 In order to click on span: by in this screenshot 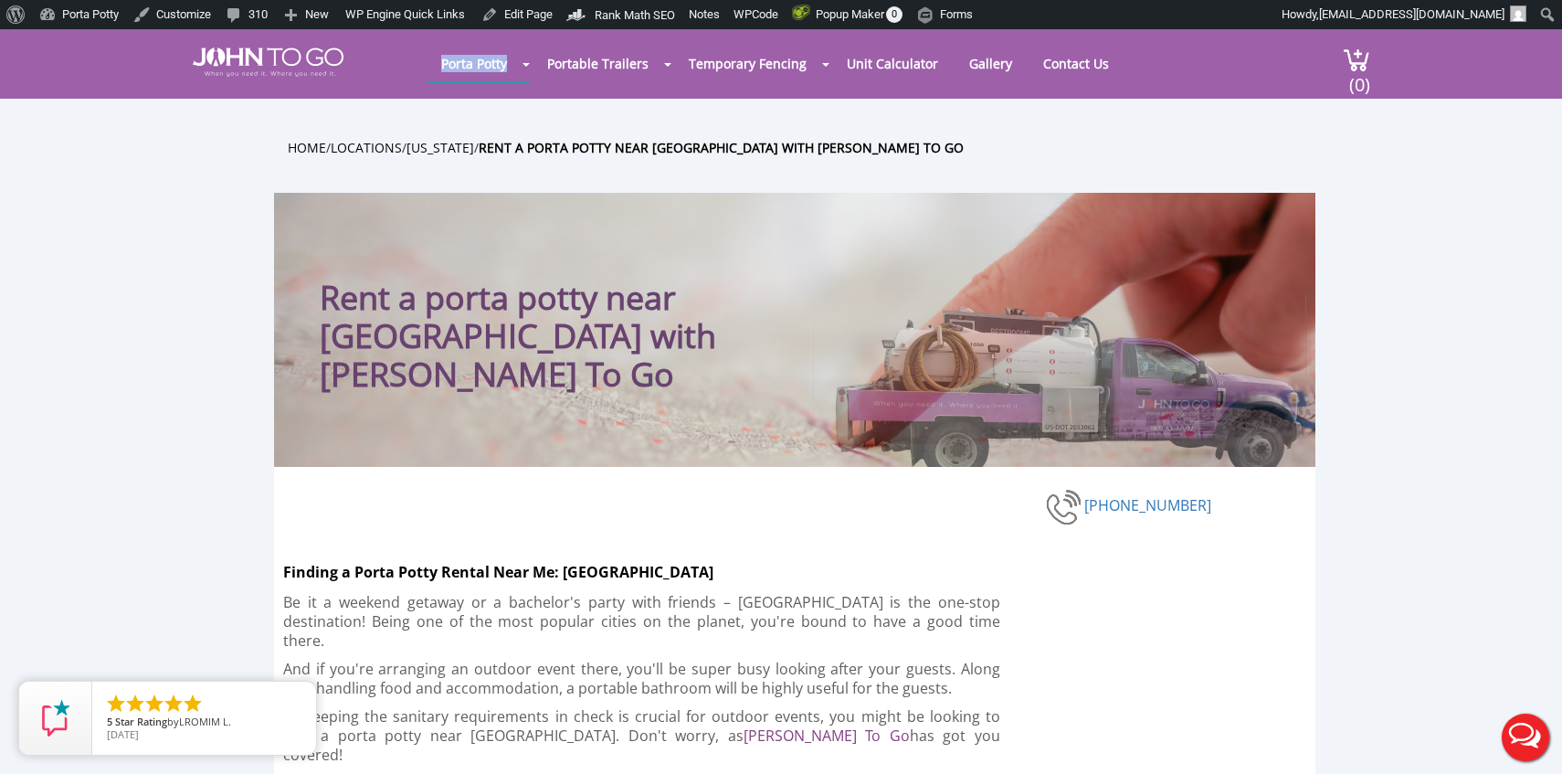, I will do `click(204, 723)`.